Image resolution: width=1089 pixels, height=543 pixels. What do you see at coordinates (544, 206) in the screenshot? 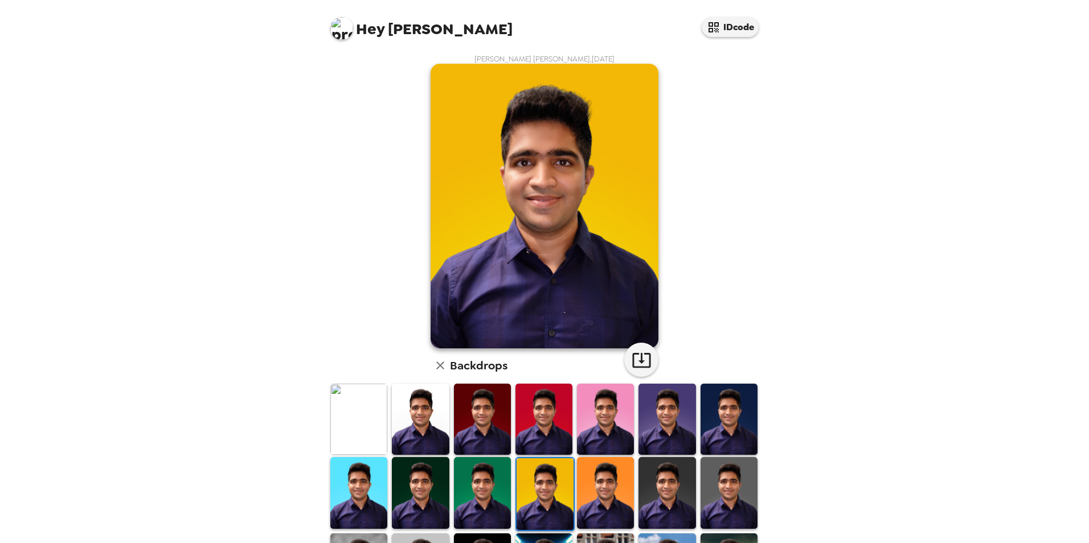
I see `img: user` at bounding box center [544, 206].